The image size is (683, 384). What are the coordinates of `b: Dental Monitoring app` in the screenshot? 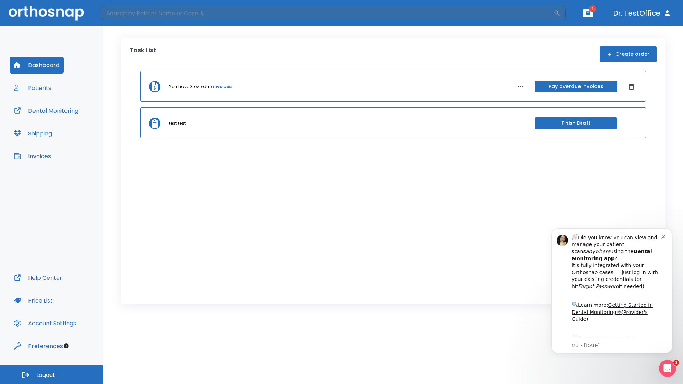 It's located at (71, 33).